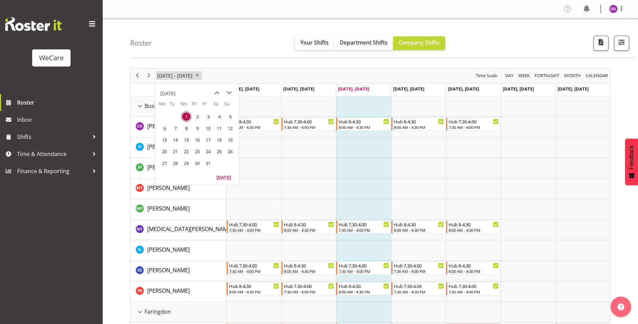 The image size is (638, 324). Describe the element at coordinates (58, 119) in the screenshot. I see `span: Inbox` at that location.